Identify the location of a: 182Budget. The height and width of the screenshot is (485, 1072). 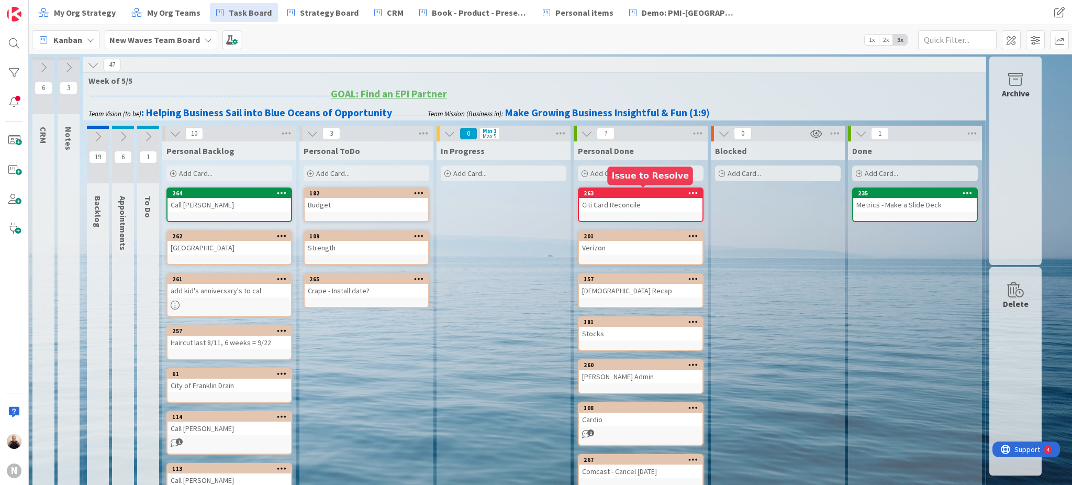
(366, 205).